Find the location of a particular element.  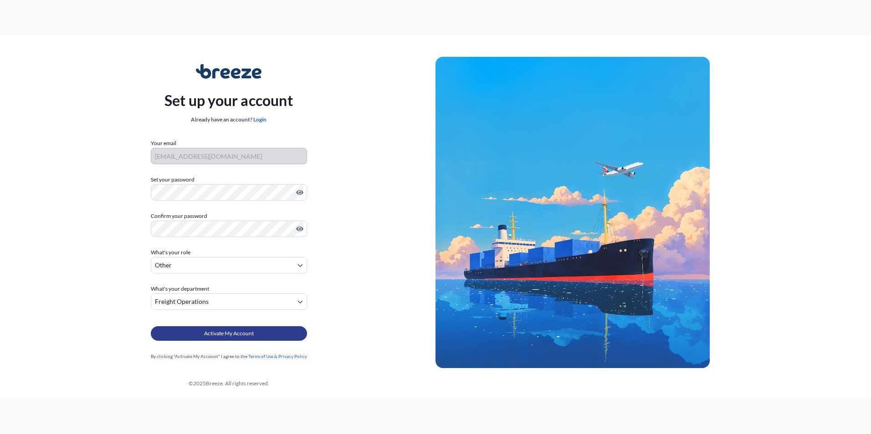

img: Ship illustration is located at coordinates (572, 213).